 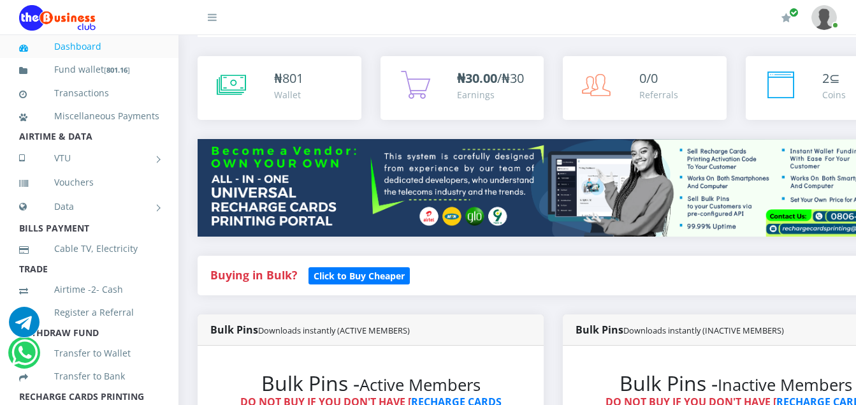 I want to click on a: Airtime -2- Cash, so click(x=89, y=289).